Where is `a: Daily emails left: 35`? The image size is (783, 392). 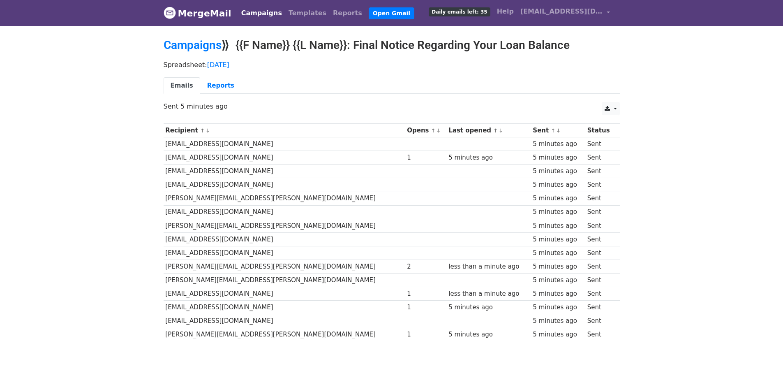 a: Daily emails left: 35 is located at coordinates (459, 12).